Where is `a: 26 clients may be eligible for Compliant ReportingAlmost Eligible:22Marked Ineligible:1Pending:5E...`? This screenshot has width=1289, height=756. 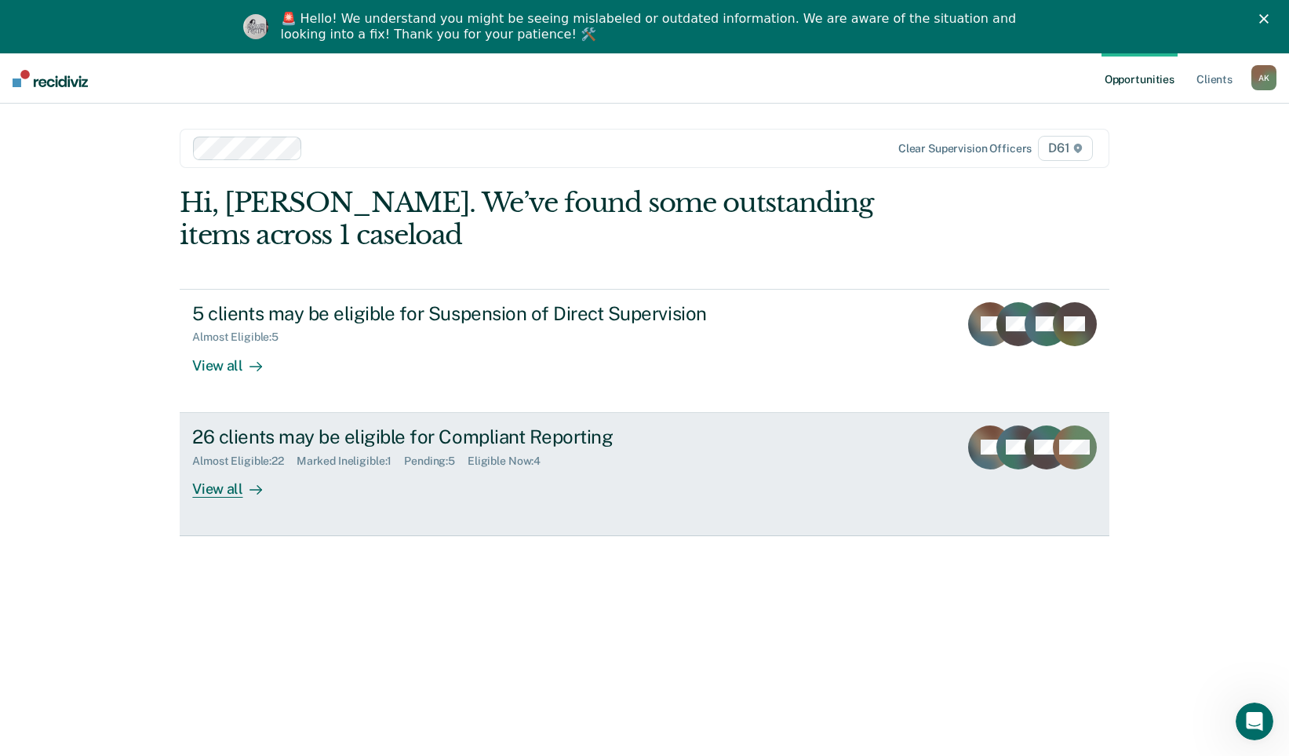 a: 26 clients may be eligible for Compliant ReportingAlmost Eligible:22Marked Ineligible:1Pending:5E... is located at coordinates (644, 474).